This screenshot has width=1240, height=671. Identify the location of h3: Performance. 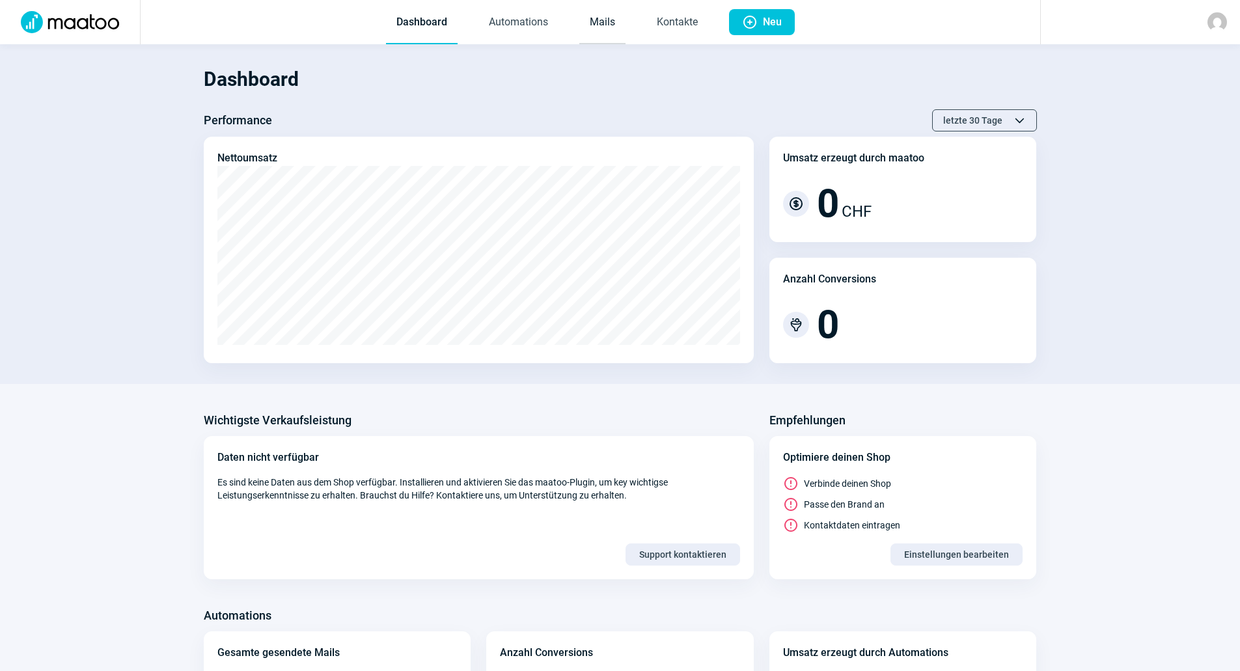
(238, 120).